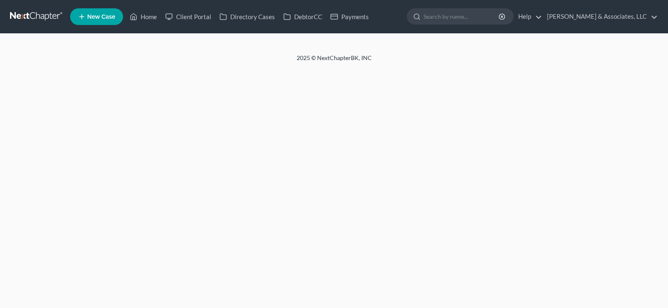 The image size is (668, 308). I want to click on a: Help, so click(527, 17).